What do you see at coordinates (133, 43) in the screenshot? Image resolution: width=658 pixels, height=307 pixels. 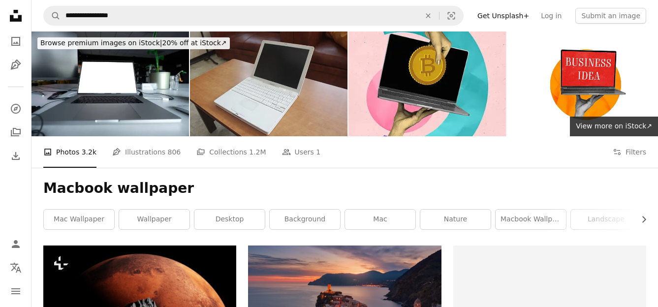 I see `div: 20% off at iStock ↗` at bounding box center [133, 43].